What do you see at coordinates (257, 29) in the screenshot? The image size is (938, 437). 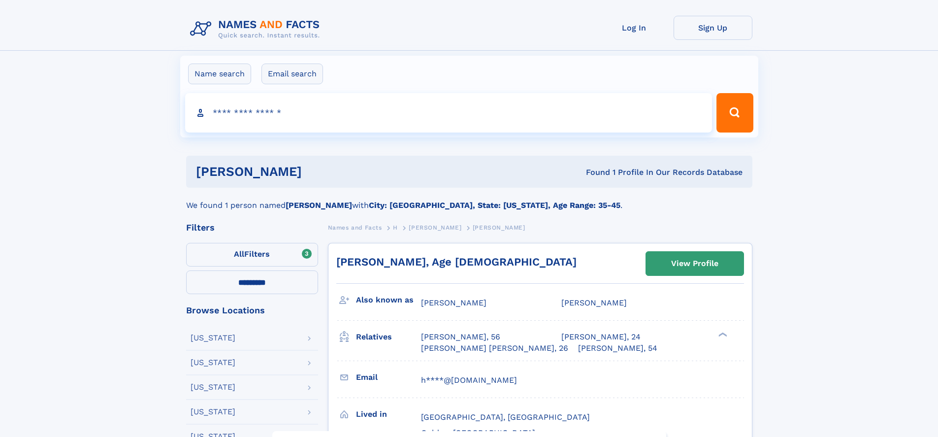 I see `img: Logo Names and Facts` at bounding box center [257, 29].